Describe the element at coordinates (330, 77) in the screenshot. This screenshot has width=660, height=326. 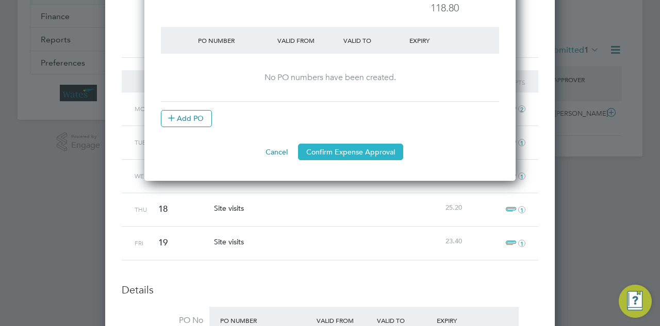
I see `div: No PO numbers have been created.` at that location.